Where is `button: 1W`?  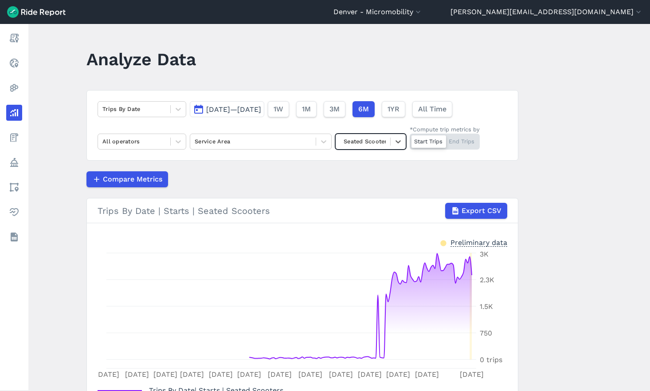 button: 1W is located at coordinates (279, 109).